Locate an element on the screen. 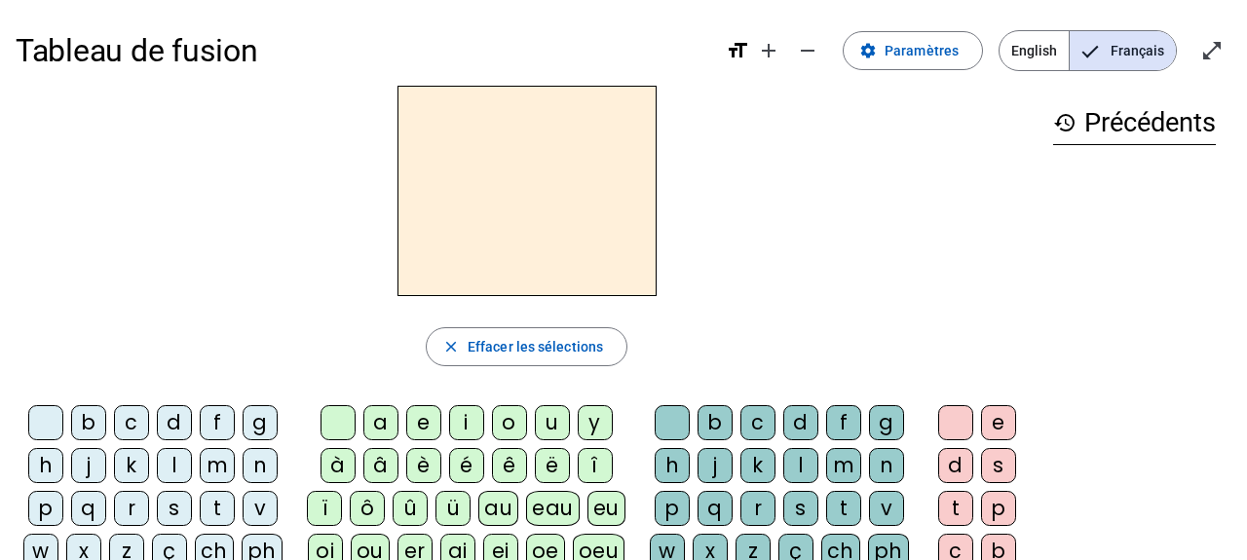  mat-icon: settings is located at coordinates (868, 51).